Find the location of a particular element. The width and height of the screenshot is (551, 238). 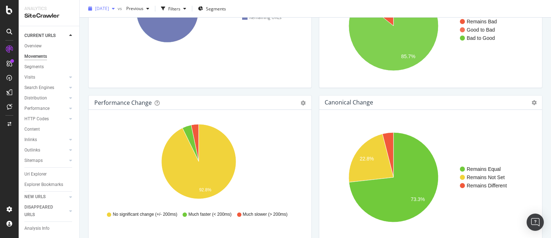

text: 22.8% is located at coordinates (367, 159).